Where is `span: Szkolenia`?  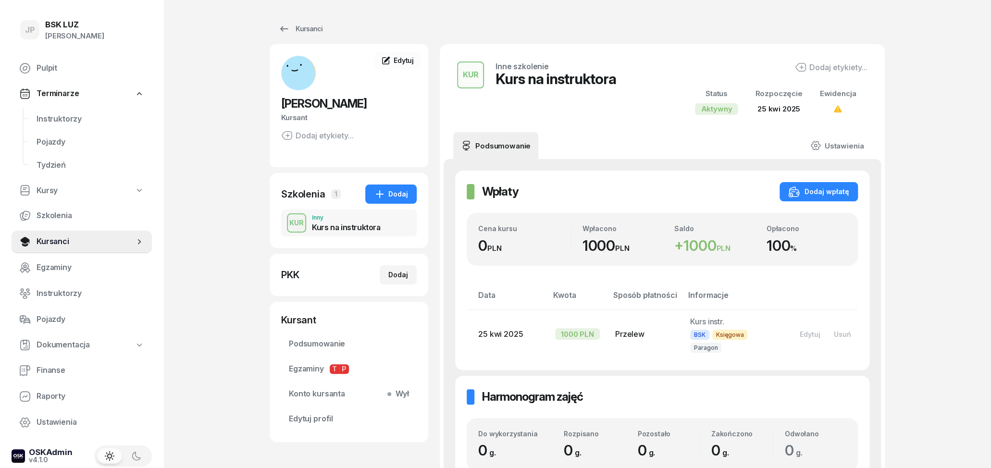 span: Szkolenia is located at coordinates (90, 216).